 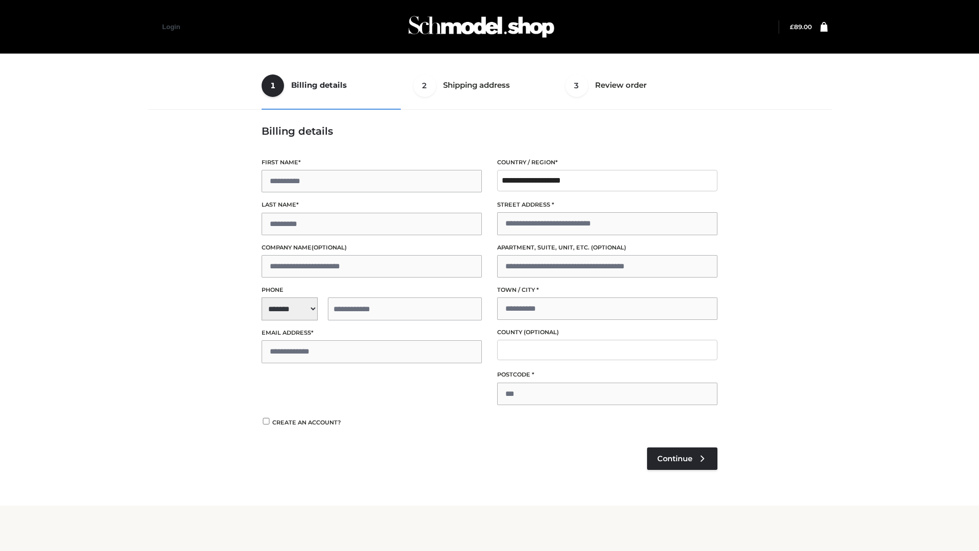 I want to click on a: £89.00, so click(x=800, y=27).